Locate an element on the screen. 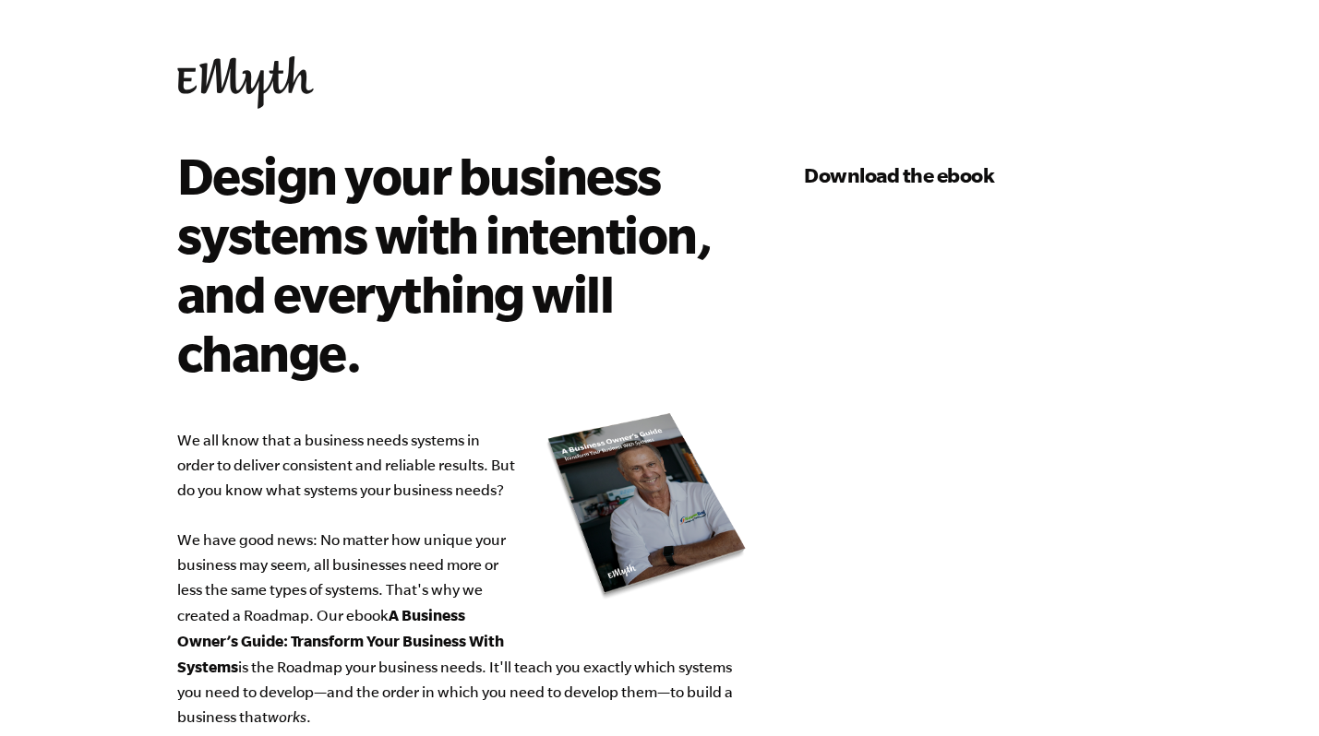  h2: Design your business systems with intention, and everything will change. is located at coordinates (449, 264).